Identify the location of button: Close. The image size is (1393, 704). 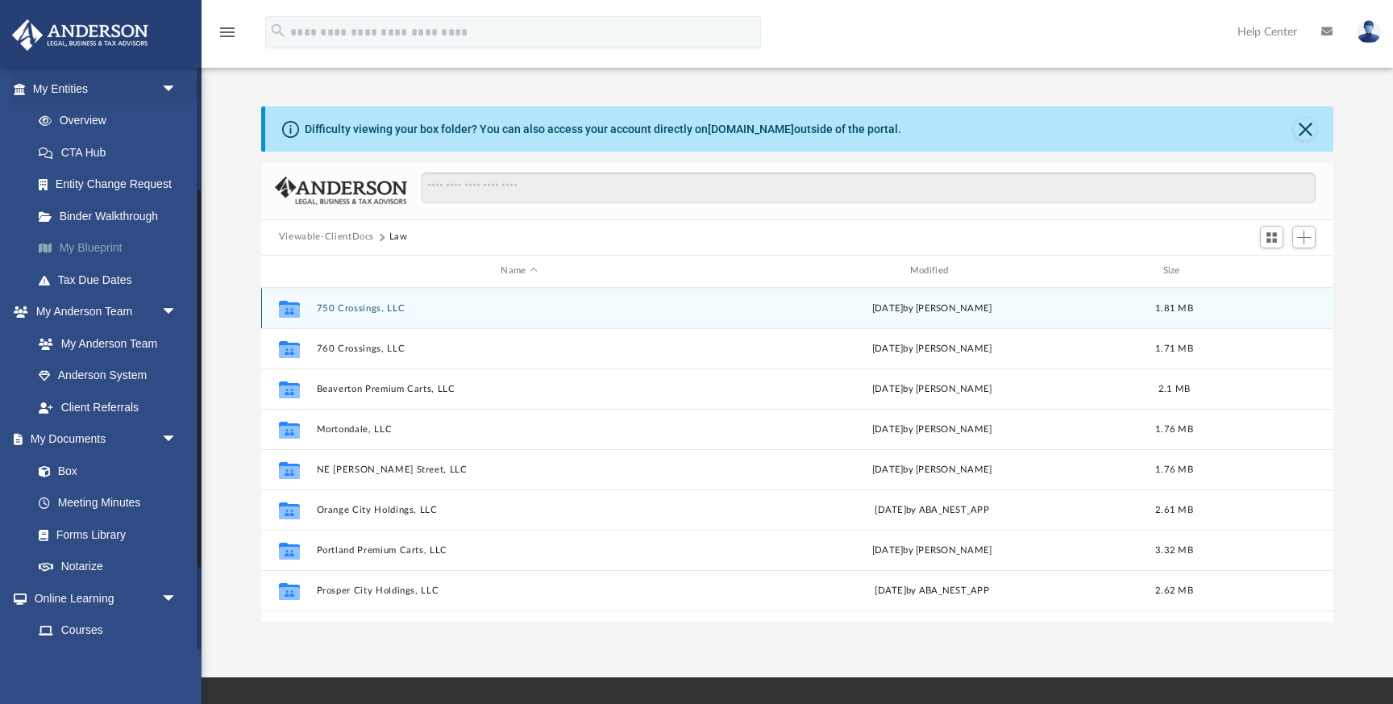
(1305, 129).